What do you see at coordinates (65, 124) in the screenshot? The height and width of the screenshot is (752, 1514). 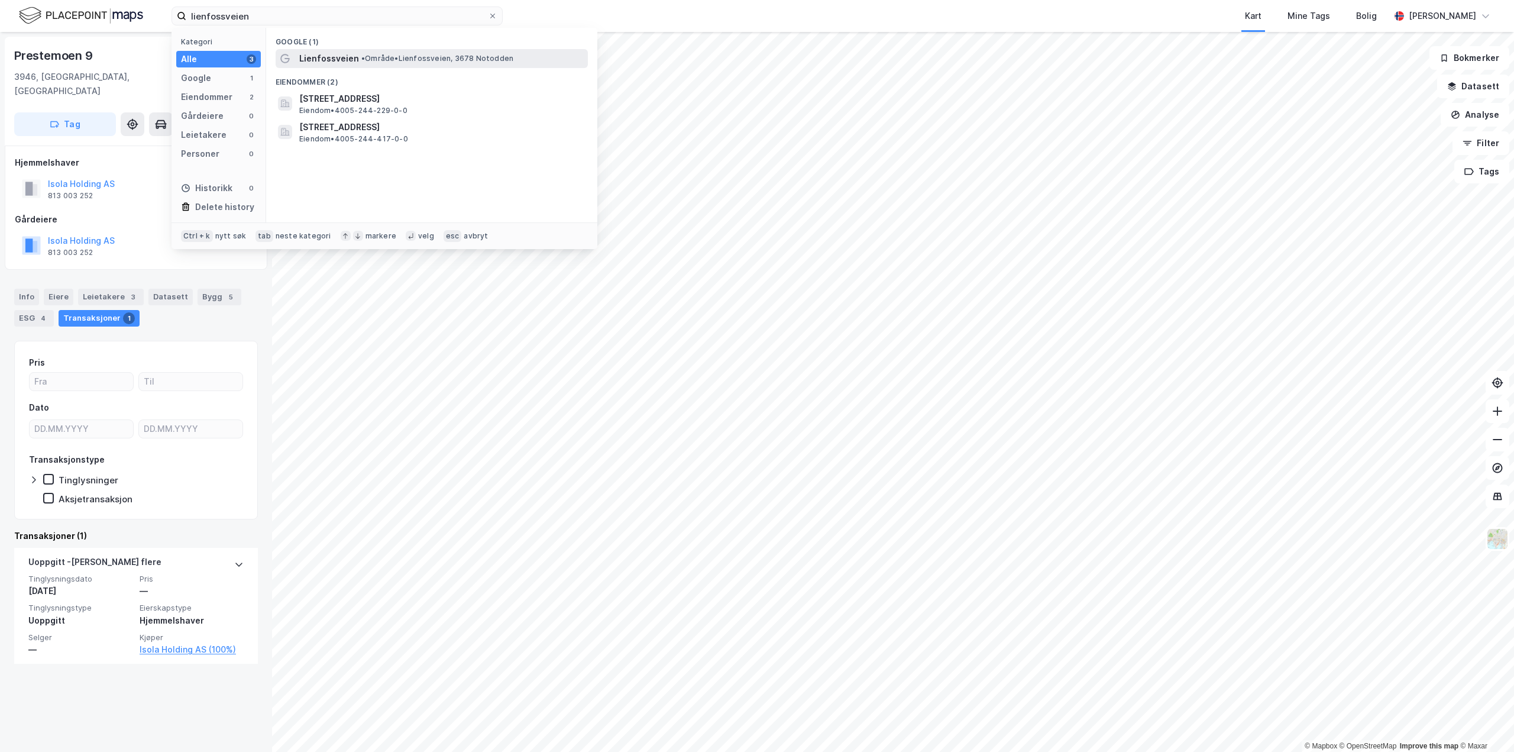 I see `button: Tag` at bounding box center [65, 124].